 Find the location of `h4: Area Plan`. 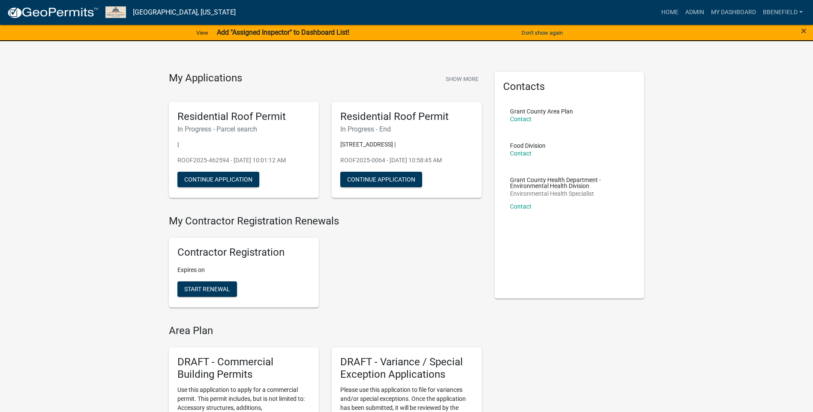

h4: Area Plan is located at coordinates (325, 331).